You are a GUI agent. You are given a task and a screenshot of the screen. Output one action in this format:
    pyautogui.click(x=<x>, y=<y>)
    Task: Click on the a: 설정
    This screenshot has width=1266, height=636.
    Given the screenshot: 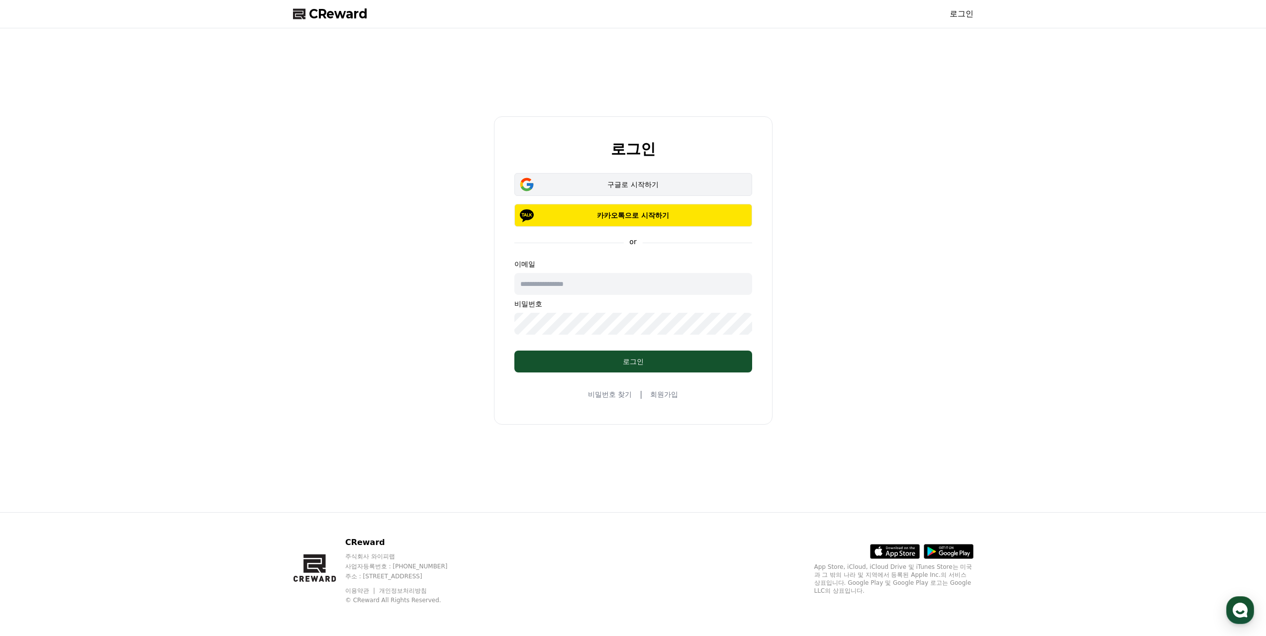 What is the action you would take?
    pyautogui.click(x=160, y=328)
    